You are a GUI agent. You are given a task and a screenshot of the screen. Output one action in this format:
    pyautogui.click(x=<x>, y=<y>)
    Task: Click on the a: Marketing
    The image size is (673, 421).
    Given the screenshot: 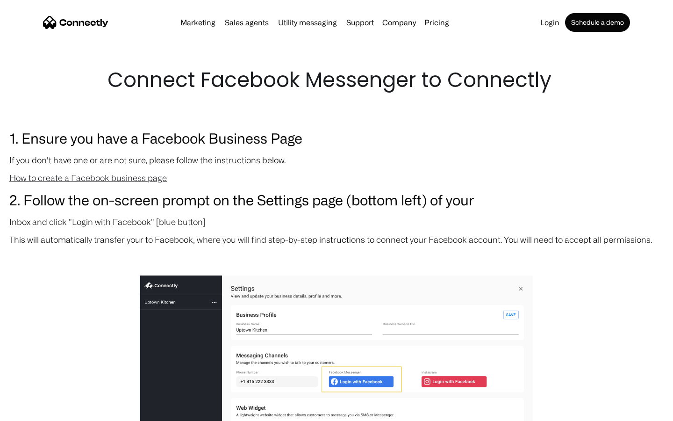 What is the action you would take?
    pyautogui.click(x=198, y=22)
    